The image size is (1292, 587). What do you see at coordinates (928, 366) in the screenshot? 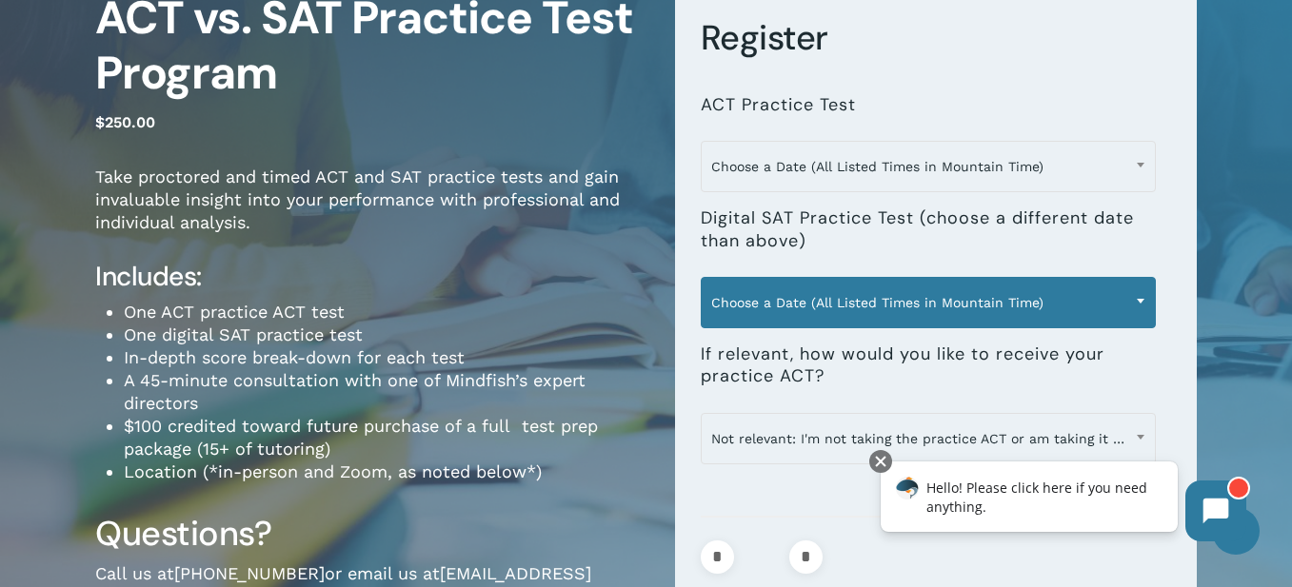
I see `label: If relevant, how would you like to receive your practice ACT?` at bounding box center [928, 366].